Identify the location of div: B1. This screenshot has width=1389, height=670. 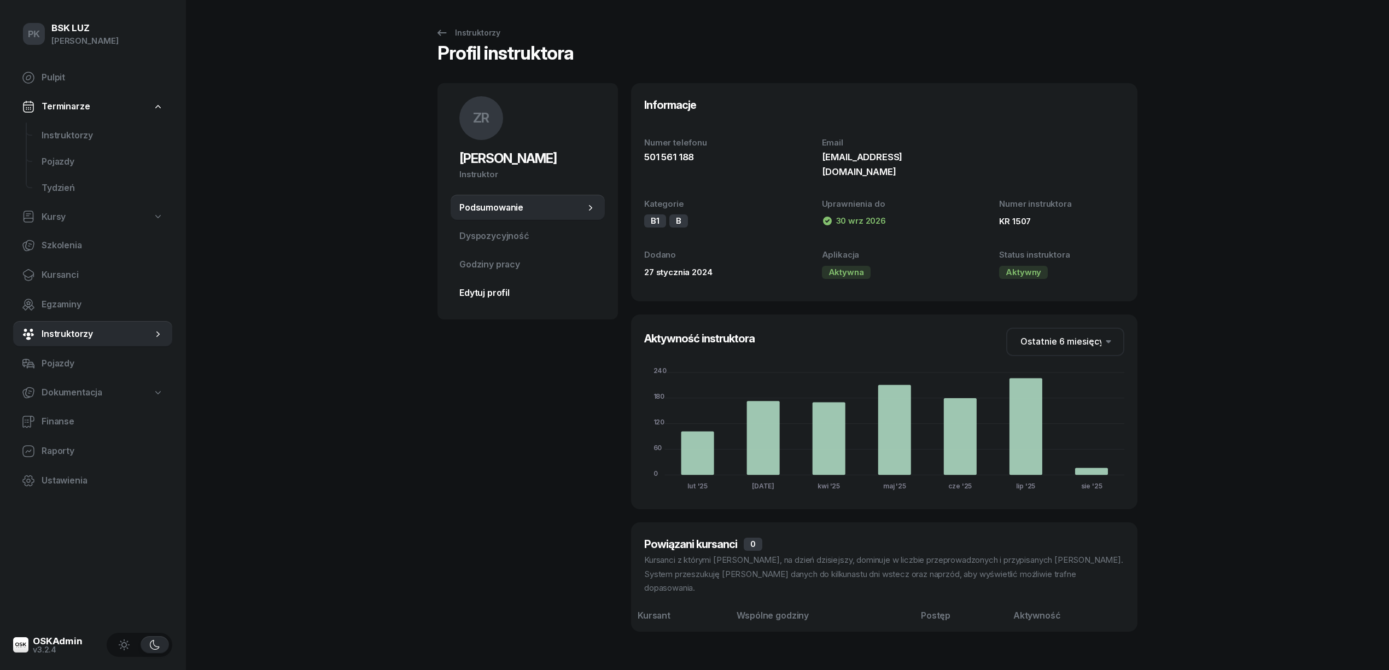
(655, 221).